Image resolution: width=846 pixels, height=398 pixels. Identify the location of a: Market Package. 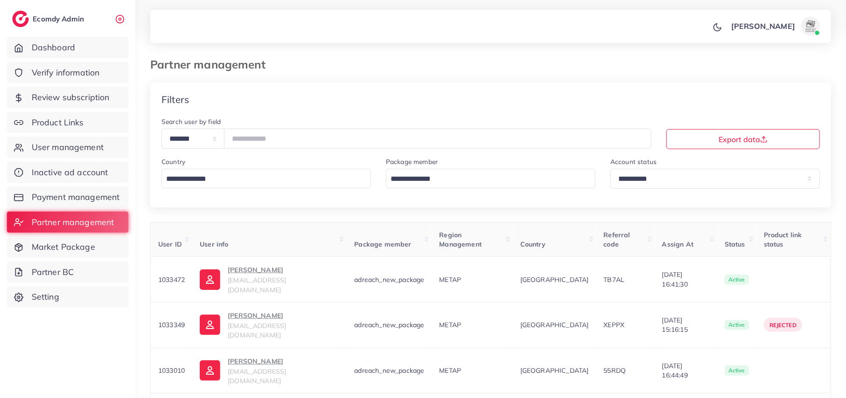
(68, 247).